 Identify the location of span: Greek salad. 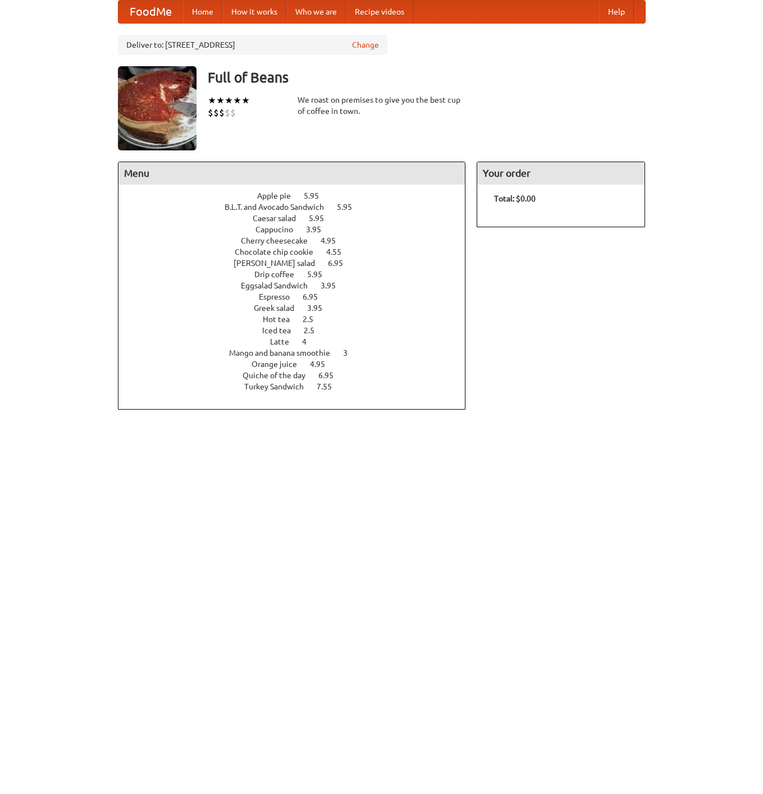
(280, 308).